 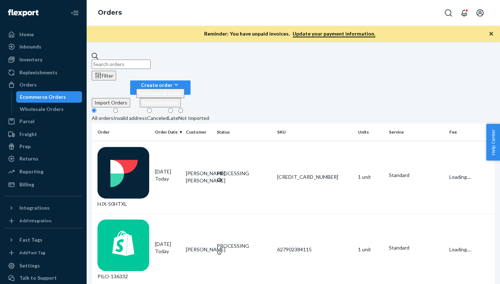 I want to click on a: Reporting, so click(x=43, y=172).